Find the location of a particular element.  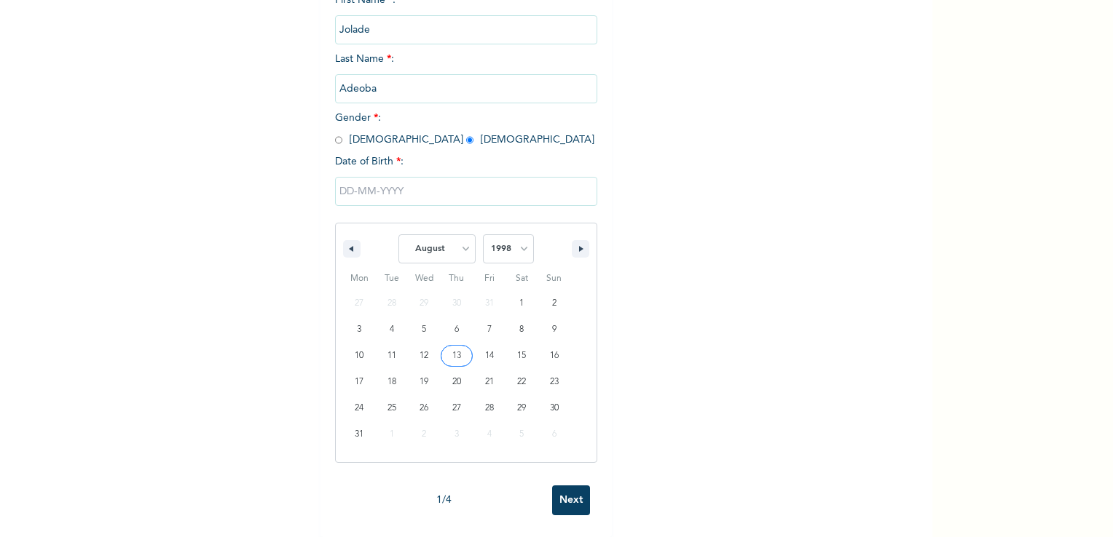

span: 7 is located at coordinates (489, 330).